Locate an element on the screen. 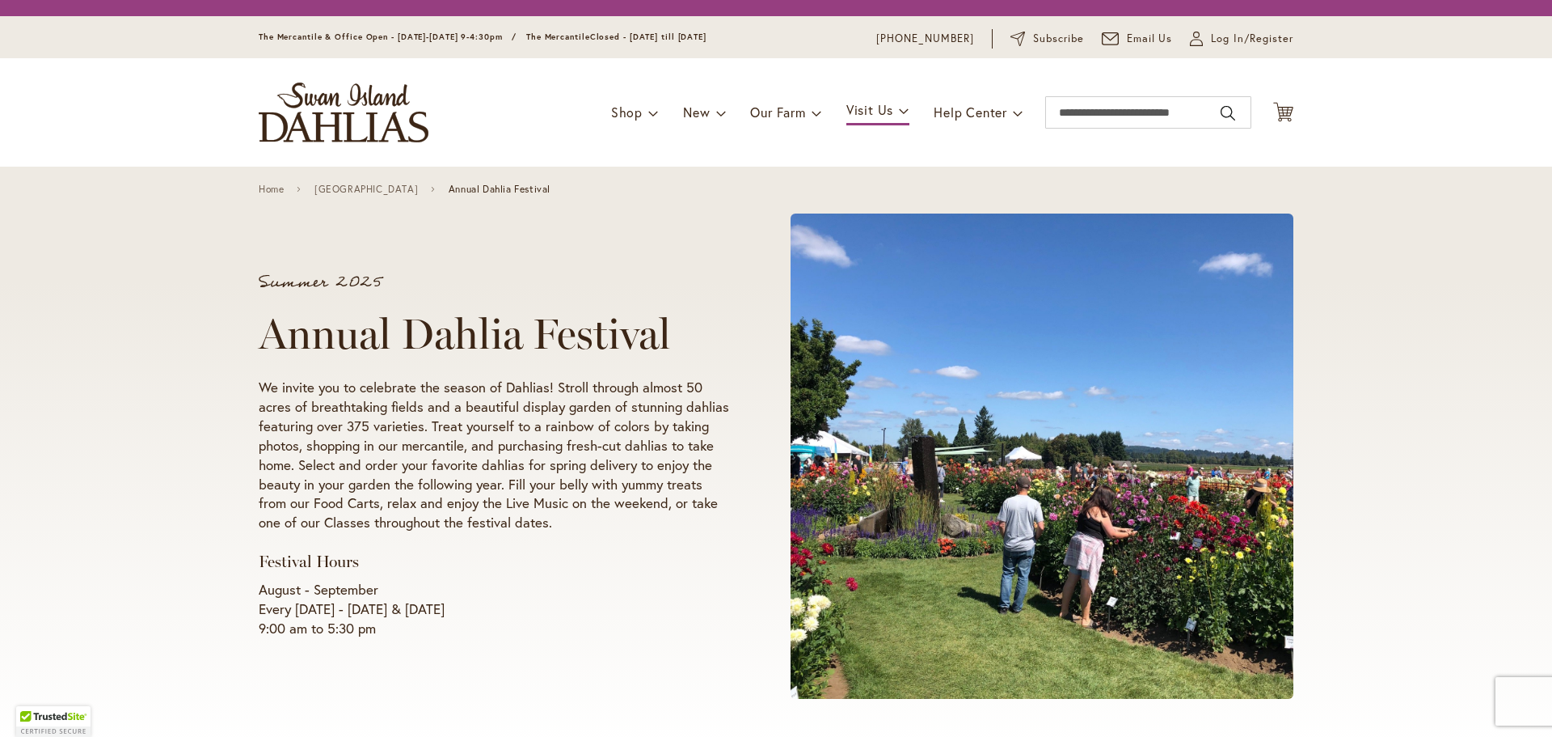  a: Subscribe is located at coordinates (1047, 39).